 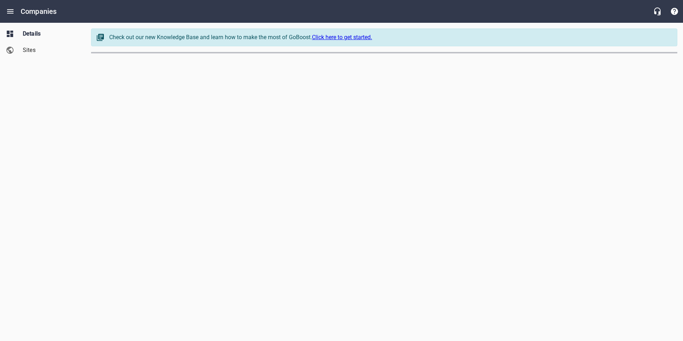 What do you see at coordinates (10, 11) in the screenshot?
I see `button: Open drawer` at bounding box center [10, 11].